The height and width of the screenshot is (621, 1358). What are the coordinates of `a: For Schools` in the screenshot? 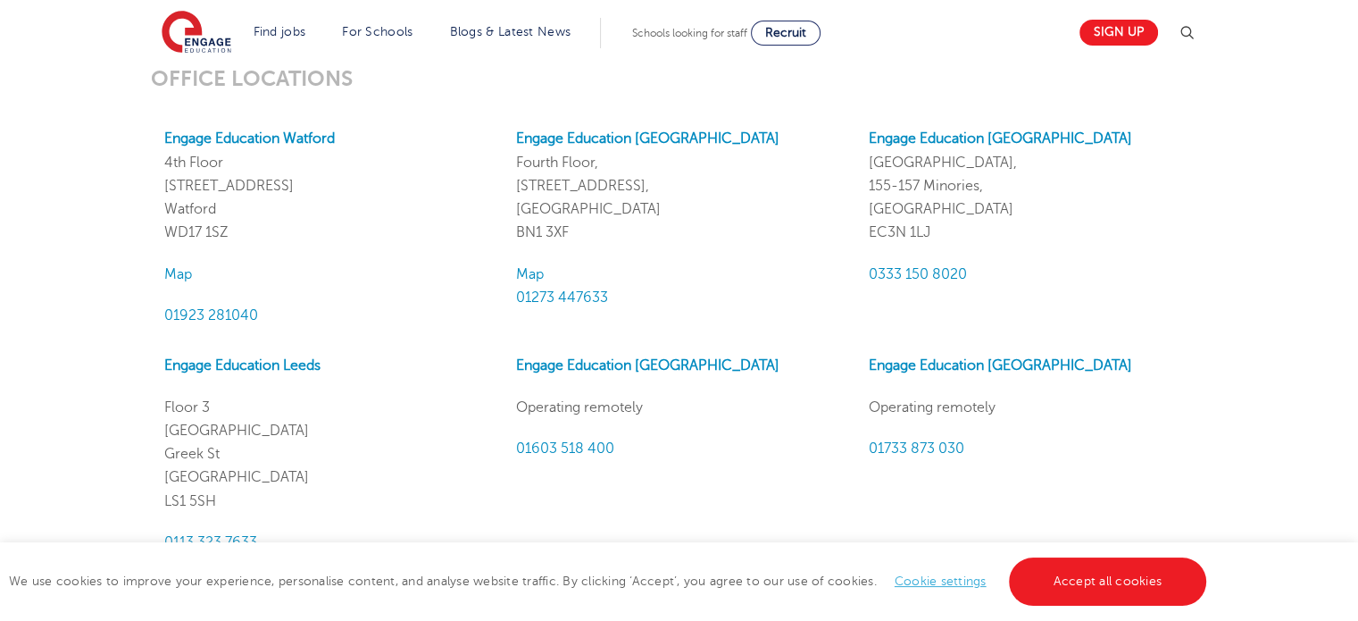 It's located at (377, 31).